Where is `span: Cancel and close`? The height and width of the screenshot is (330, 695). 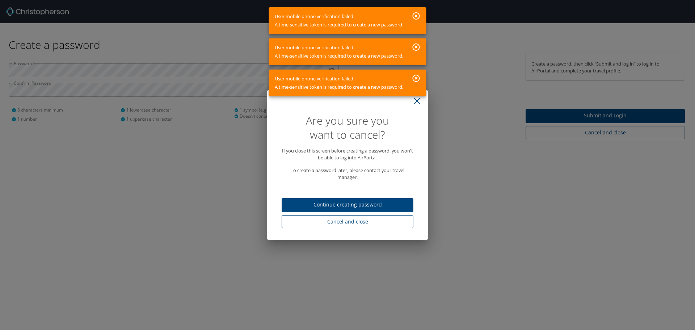
span: Cancel and close is located at coordinates (347, 221).